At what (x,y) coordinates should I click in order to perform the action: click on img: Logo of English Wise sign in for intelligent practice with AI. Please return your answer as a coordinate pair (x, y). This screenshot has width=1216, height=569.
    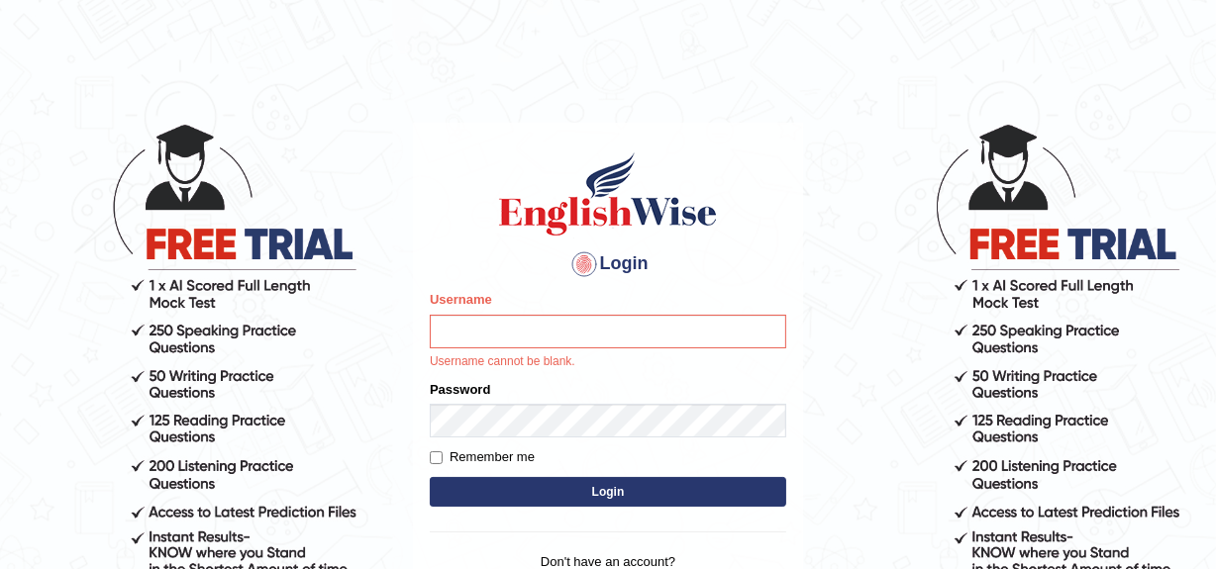
    Looking at the image, I should click on (608, 194).